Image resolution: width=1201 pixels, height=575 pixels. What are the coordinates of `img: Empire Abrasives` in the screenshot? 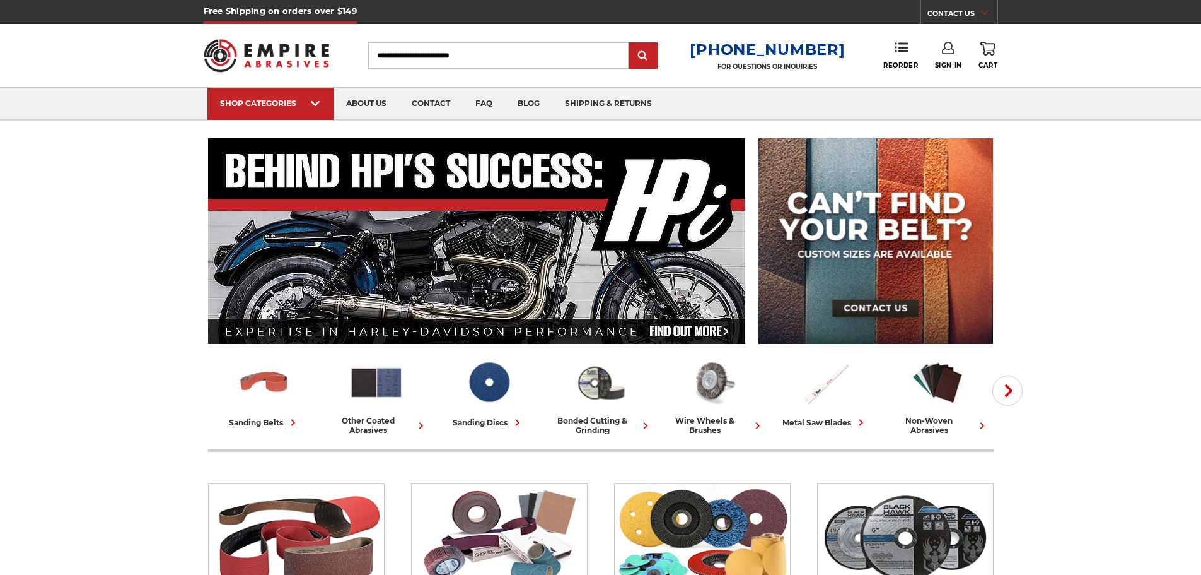 It's located at (267, 56).